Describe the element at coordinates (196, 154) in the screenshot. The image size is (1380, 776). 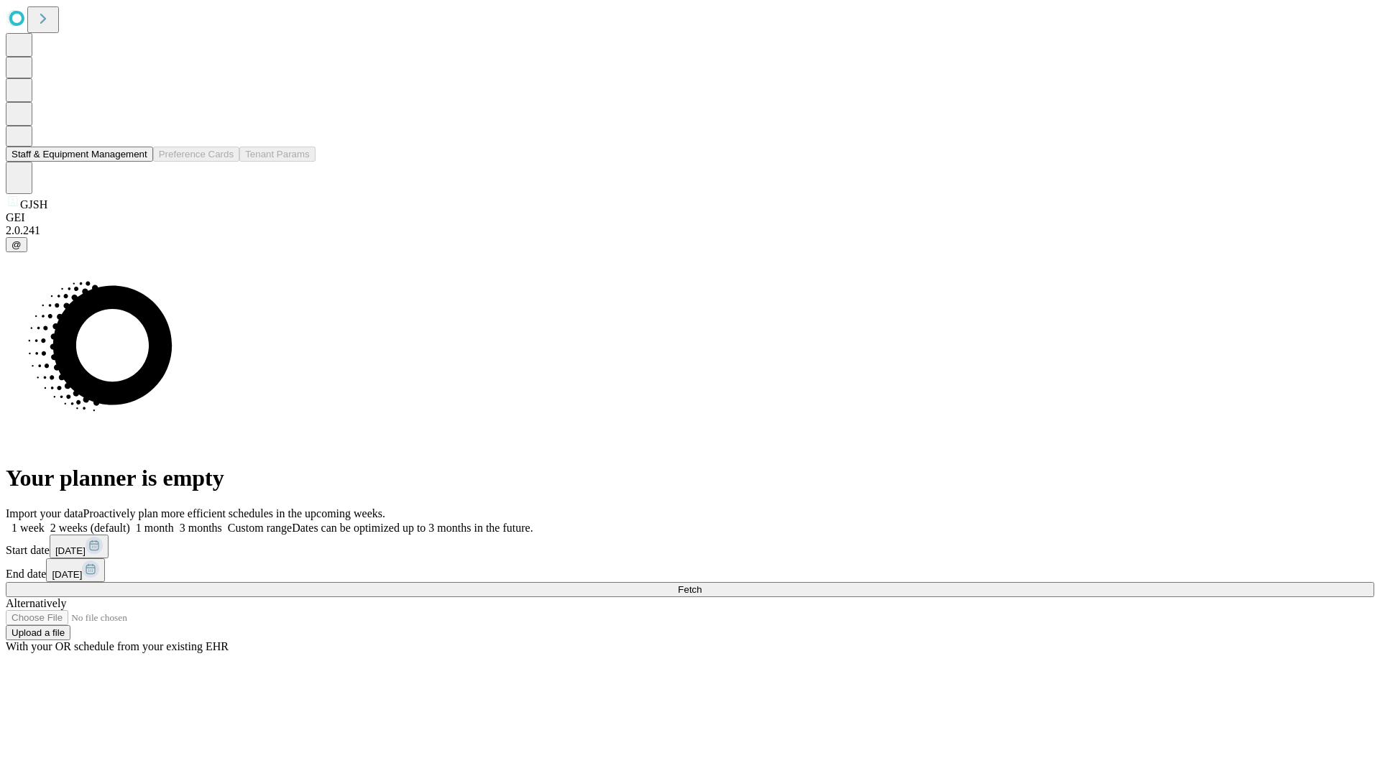
I see `button: Preference Cards` at that location.